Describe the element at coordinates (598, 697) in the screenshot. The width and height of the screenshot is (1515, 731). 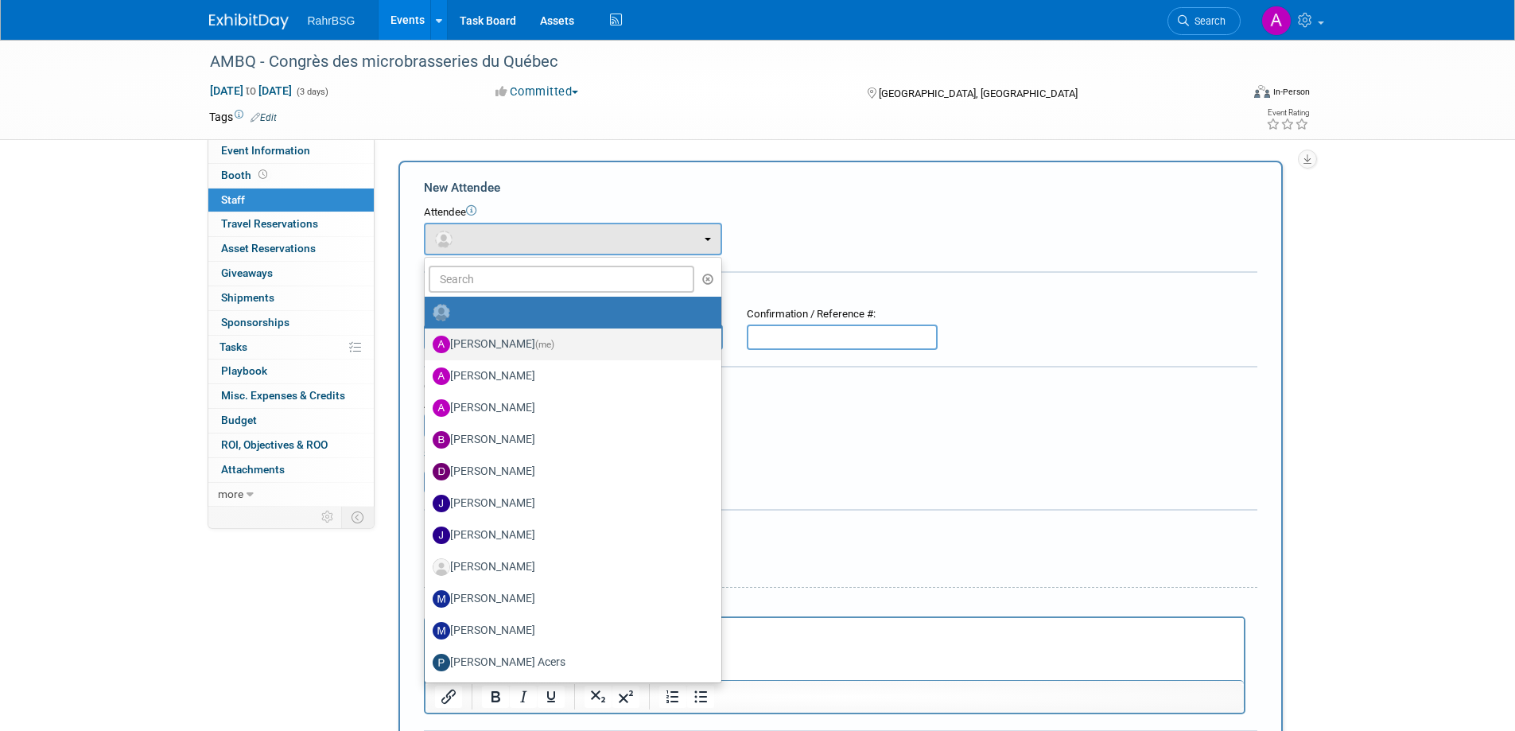
I see `button: Subscript` at that location.